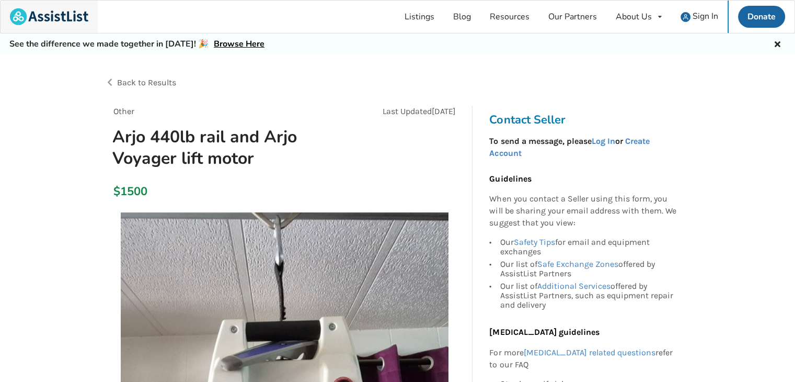 This screenshot has height=382, width=795. I want to click on img: assistlist-logo, so click(49, 17).